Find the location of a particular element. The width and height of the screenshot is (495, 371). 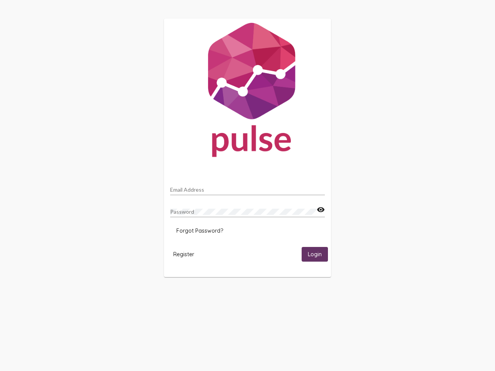

button: Login is located at coordinates (315, 254).